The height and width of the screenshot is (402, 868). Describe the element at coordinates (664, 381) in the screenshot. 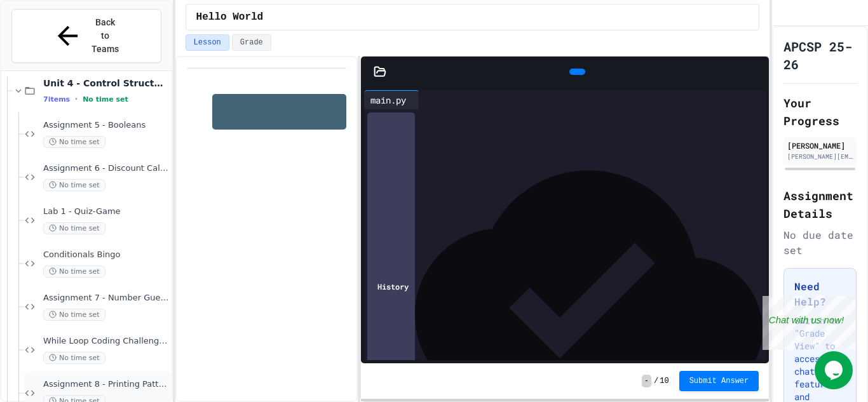

I see `span: 10` at that location.